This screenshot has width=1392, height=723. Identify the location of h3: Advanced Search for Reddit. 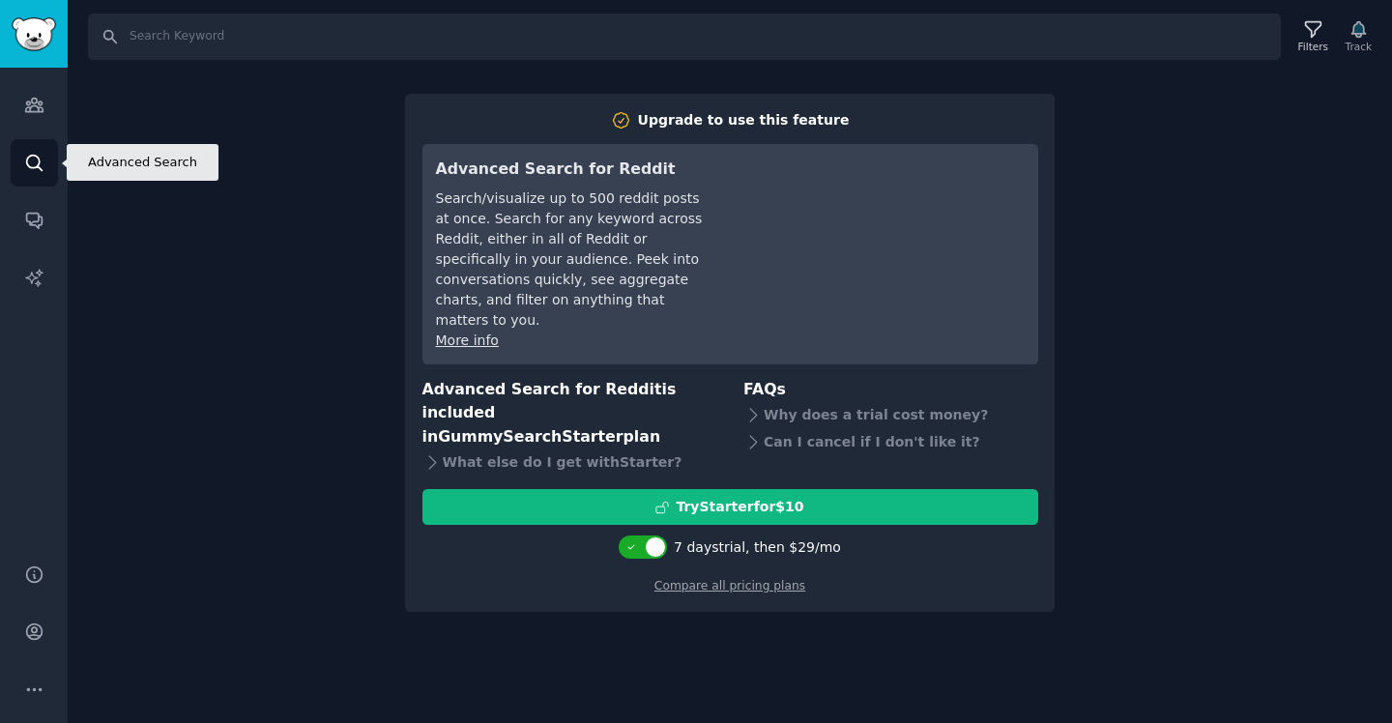
(571, 169).